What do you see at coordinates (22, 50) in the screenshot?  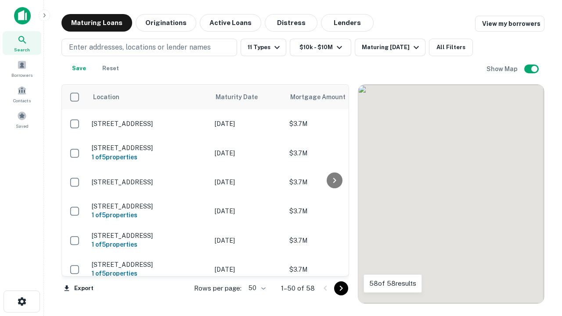 I see `span: Search` at bounding box center [22, 50].